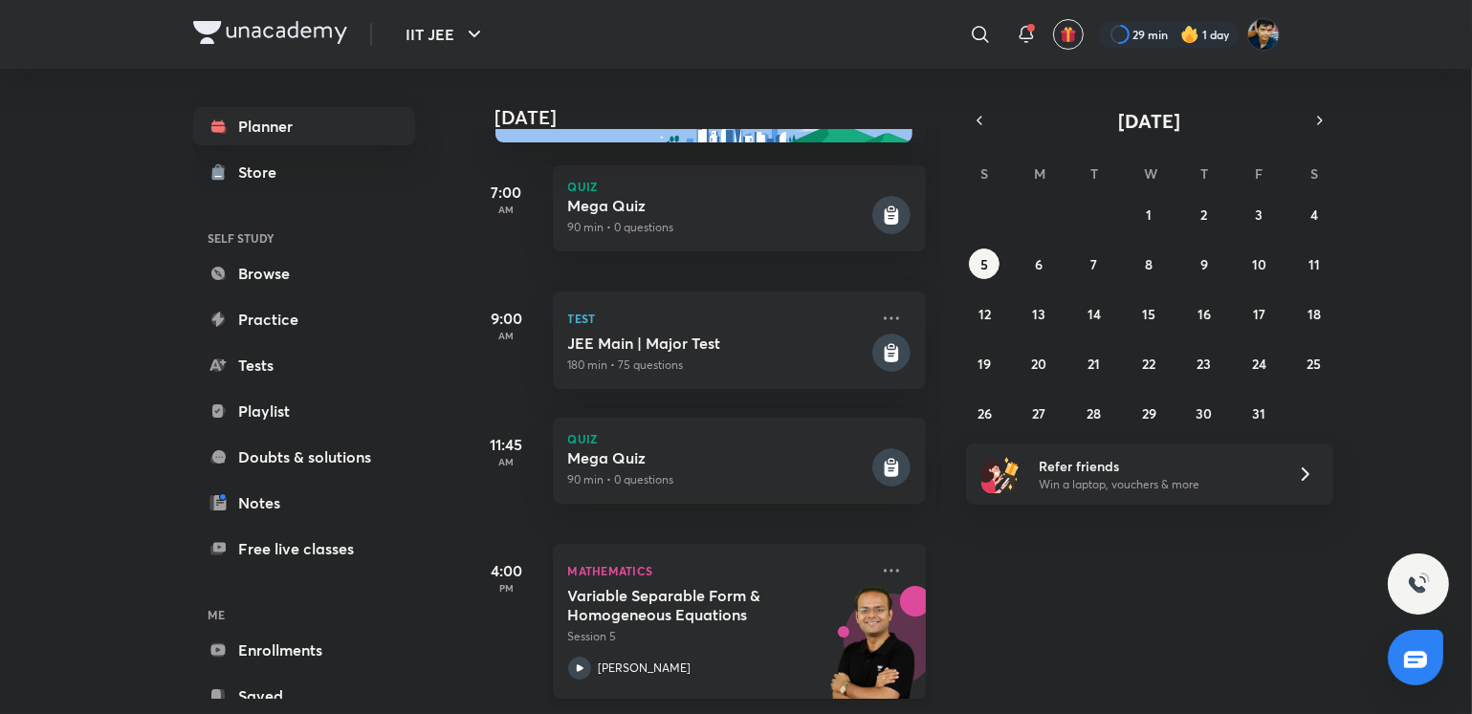 The width and height of the screenshot is (1472, 714). What do you see at coordinates (687, 605) in the screenshot?
I see `h5: Variable Separable Form & Homogeneous Equations` at bounding box center [687, 605].